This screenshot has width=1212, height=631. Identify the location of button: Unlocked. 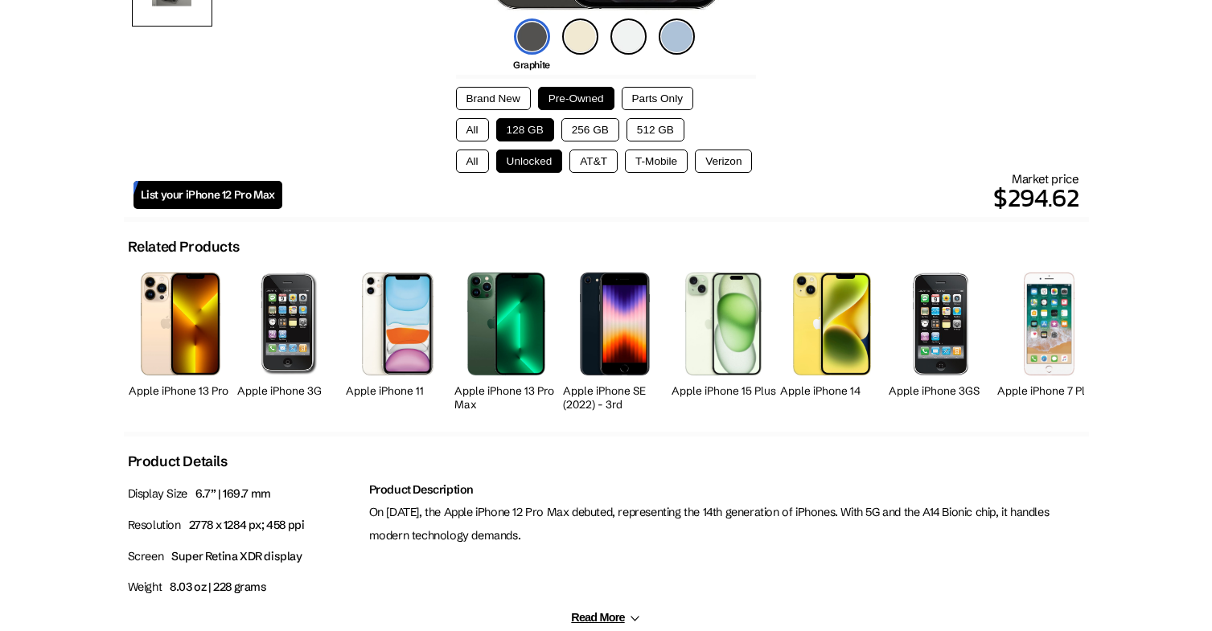
(529, 161).